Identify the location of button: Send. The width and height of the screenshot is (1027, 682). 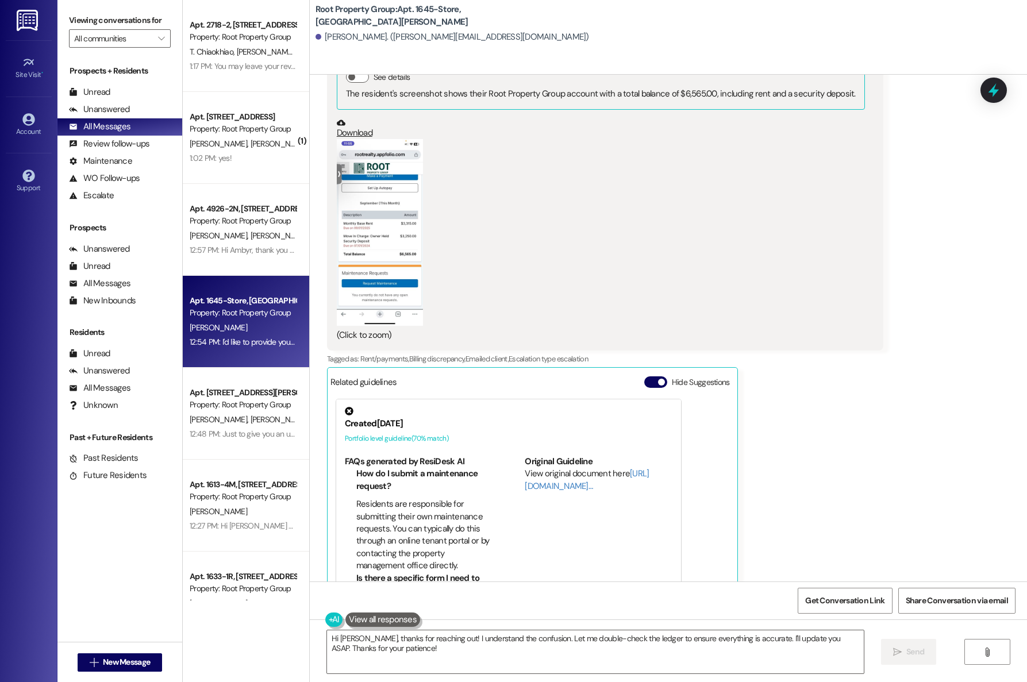
(909, 652).